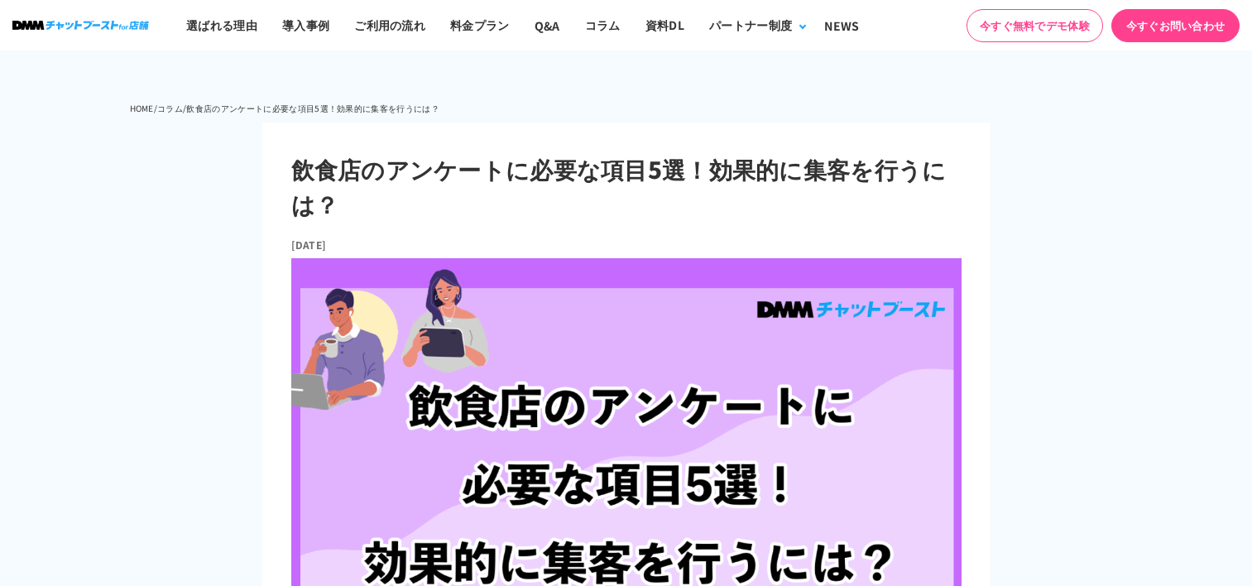 The image size is (1252, 586). Describe the element at coordinates (142, 108) in the screenshot. I see `span: HOME` at that location.